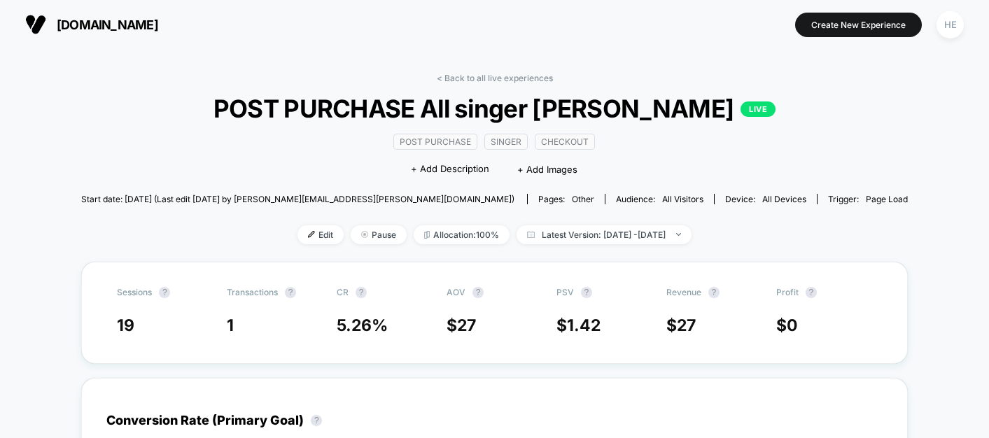 The height and width of the screenshot is (438, 989). I want to click on img: calendar, so click(531, 235).